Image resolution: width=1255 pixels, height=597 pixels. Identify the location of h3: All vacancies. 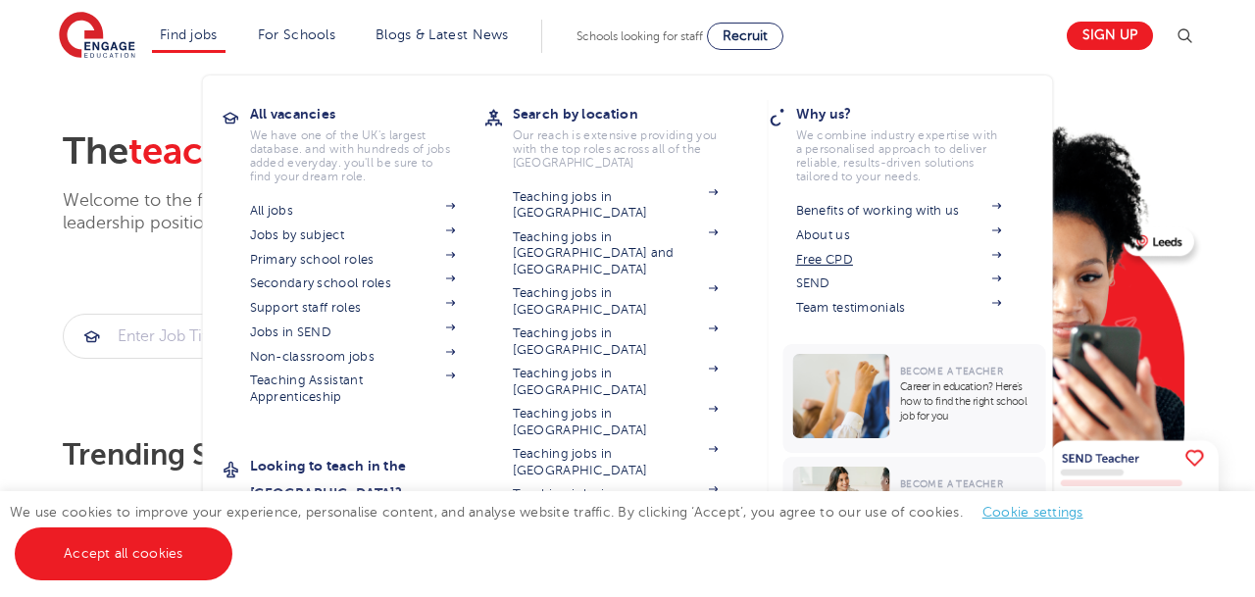
(368, 114).